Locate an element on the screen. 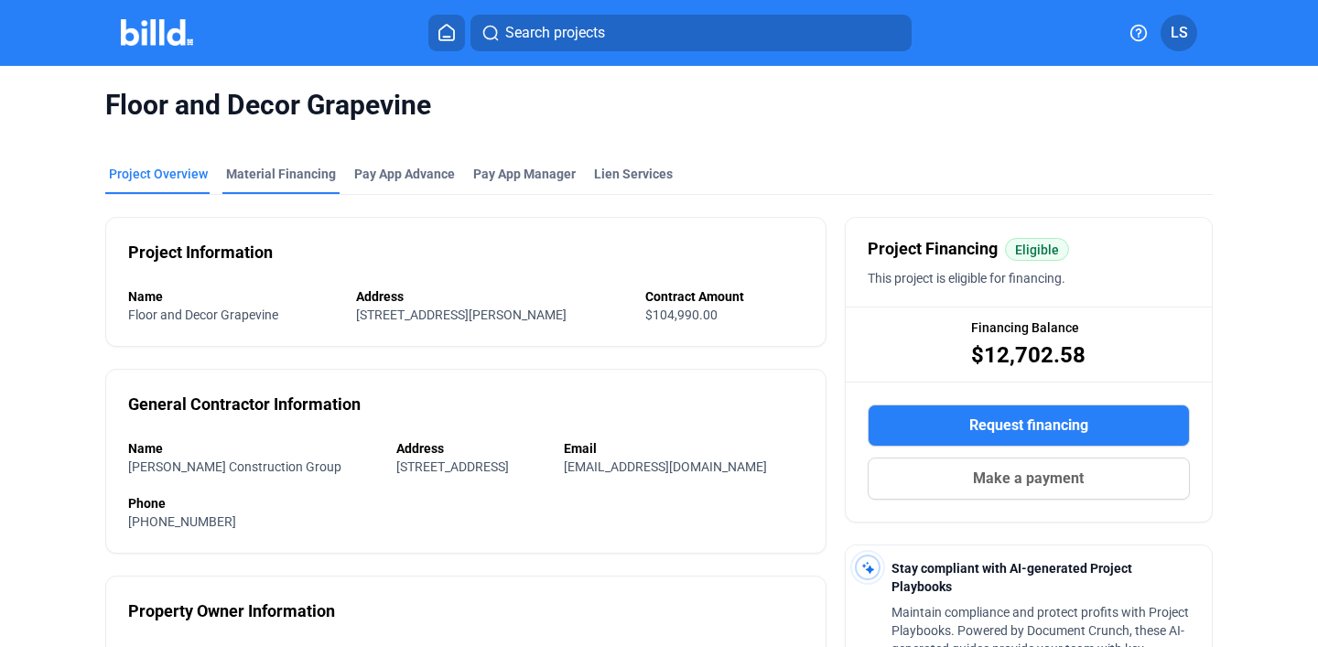 The width and height of the screenshot is (1318, 647). div: Lien Services is located at coordinates (633, 174).